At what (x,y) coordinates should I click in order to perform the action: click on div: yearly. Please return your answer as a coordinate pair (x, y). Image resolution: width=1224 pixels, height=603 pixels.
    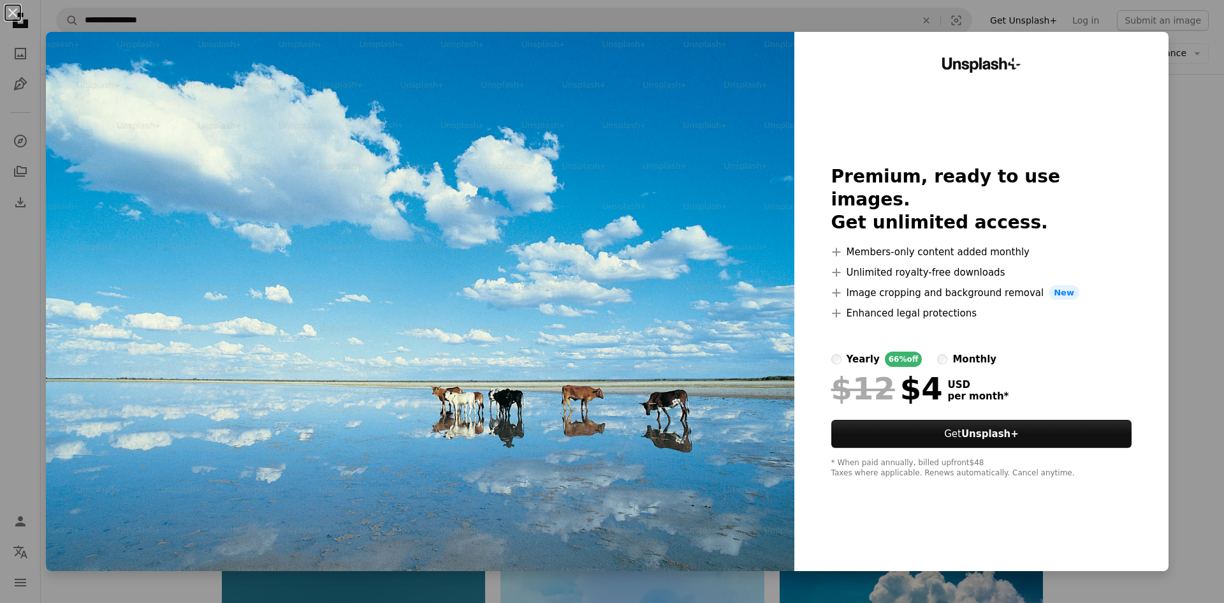
    Looking at the image, I should click on (863, 359).